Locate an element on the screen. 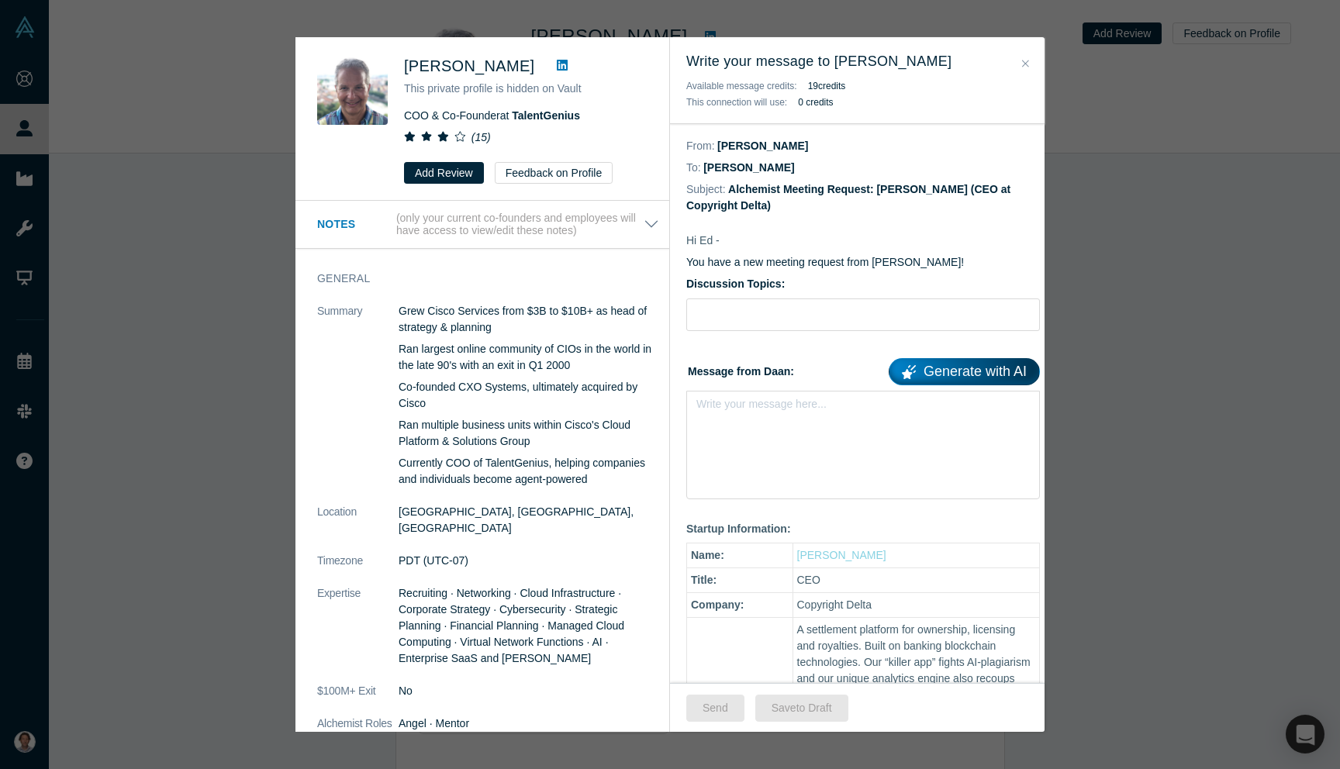  p: Grew Cisco Services from $3B to $10B+ as head of strategy & planning is located at coordinates (529, 319).